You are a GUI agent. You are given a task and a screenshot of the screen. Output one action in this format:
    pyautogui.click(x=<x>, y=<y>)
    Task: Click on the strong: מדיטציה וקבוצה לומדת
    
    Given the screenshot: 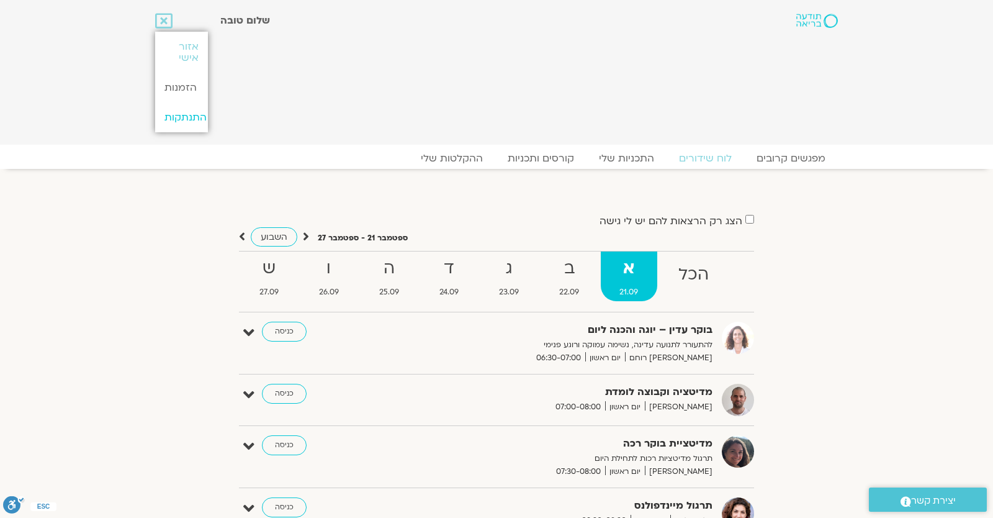 What is the action you would take?
    pyautogui.click(x=560, y=392)
    